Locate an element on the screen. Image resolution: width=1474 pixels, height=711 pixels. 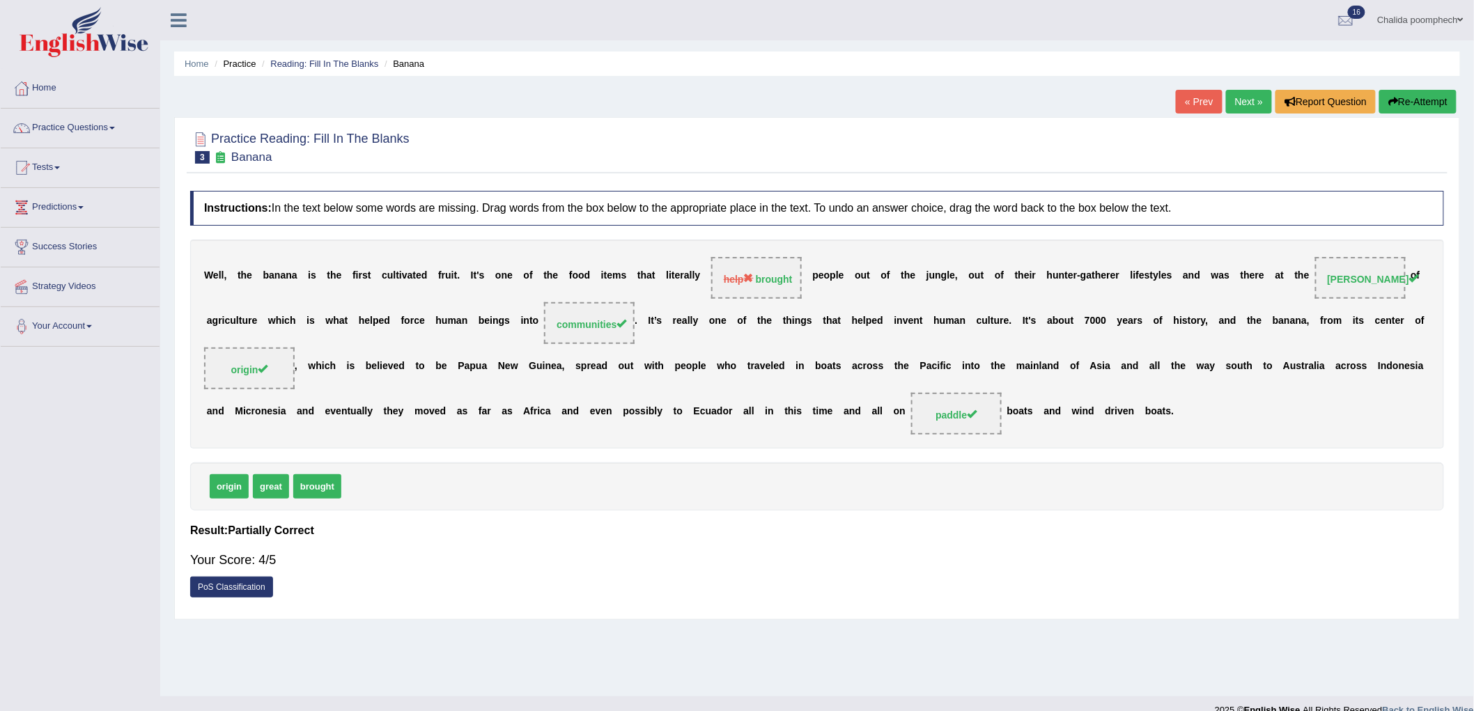
b: 0 is located at coordinates (1104, 321).